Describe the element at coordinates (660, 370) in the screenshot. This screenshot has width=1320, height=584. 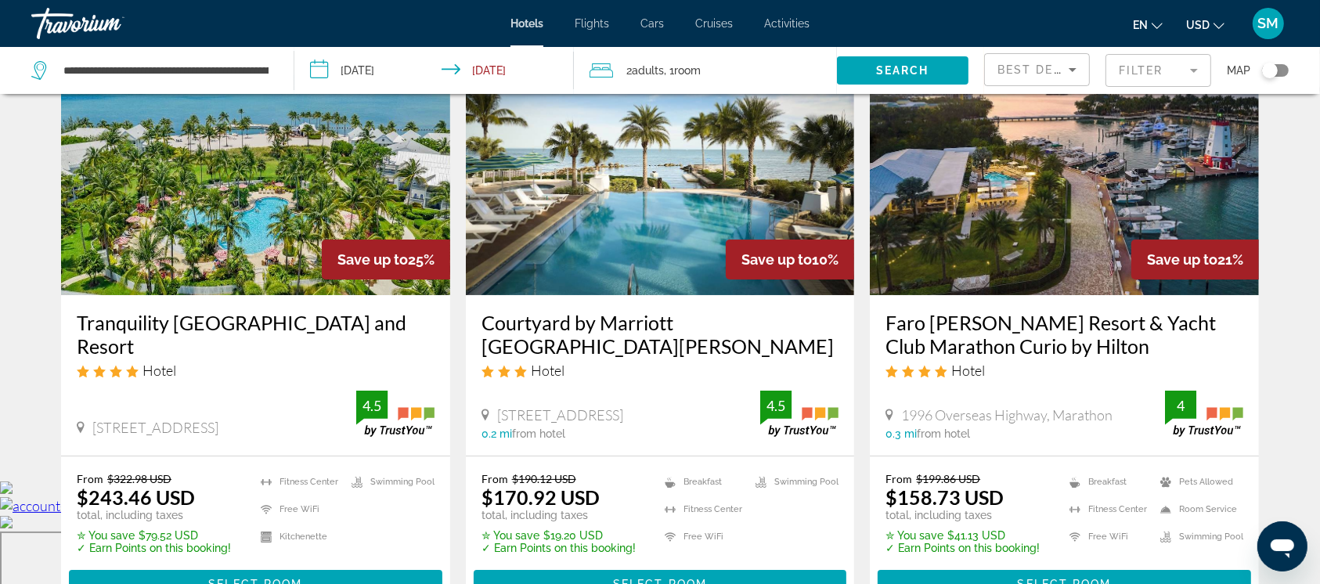
I see `div: 3 star Hotel` at that location.